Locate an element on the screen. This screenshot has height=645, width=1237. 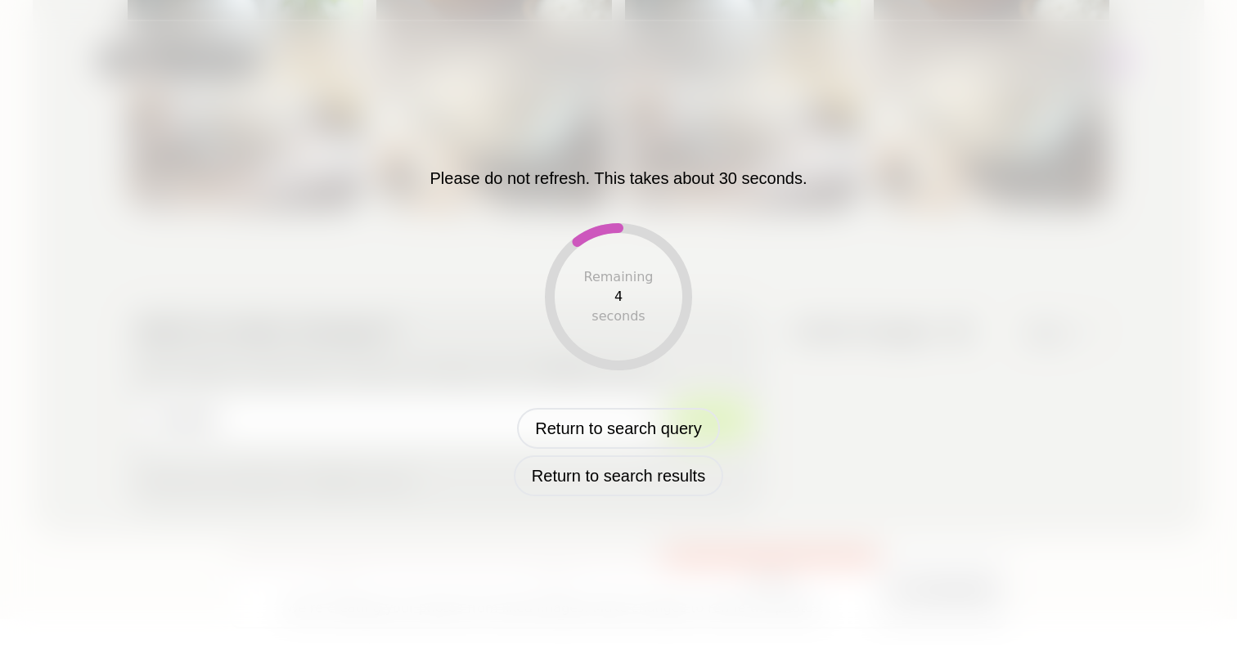
button: Return to search query is located at coordinates (618, 429).